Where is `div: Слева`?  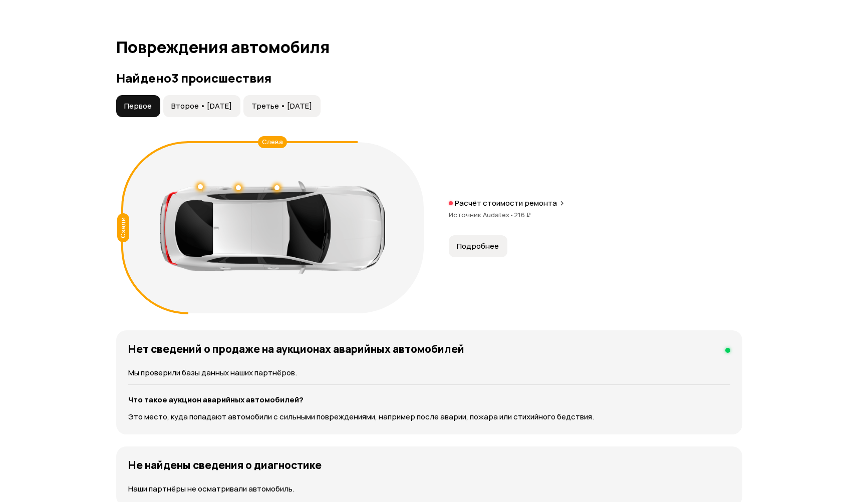
div: Слева is located at coordinates (272, 142).